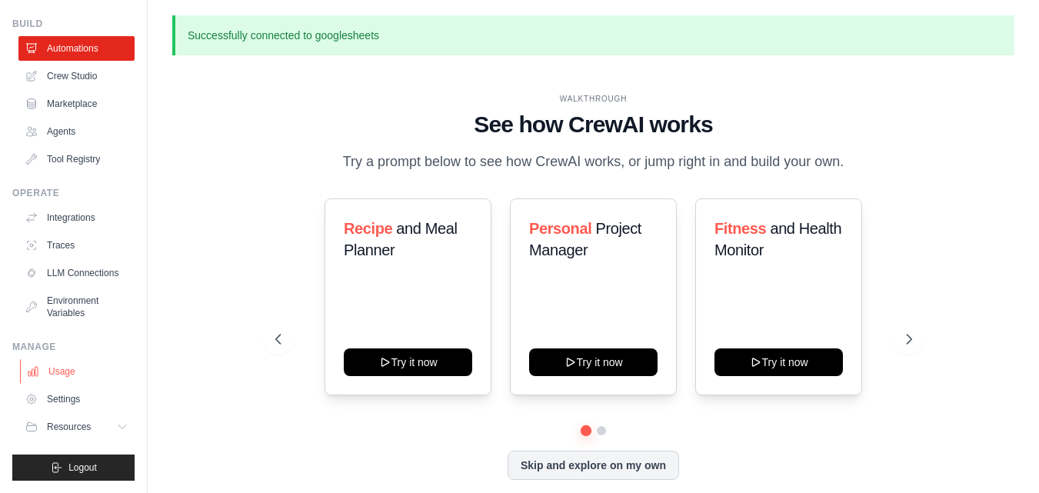 The width and height of the screenshot is (1039, 493). I want to click on span: Logout, so click(82, 468).